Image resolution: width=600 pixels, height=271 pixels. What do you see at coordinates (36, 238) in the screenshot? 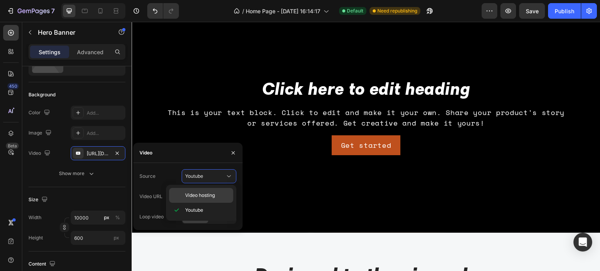
I see `label: Height` at bounding box center [36, 238].